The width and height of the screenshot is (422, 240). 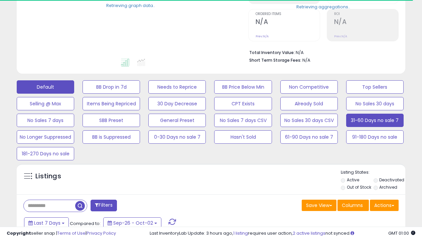 I want to click on label: Out of Stock, so click(x=359, y=187).